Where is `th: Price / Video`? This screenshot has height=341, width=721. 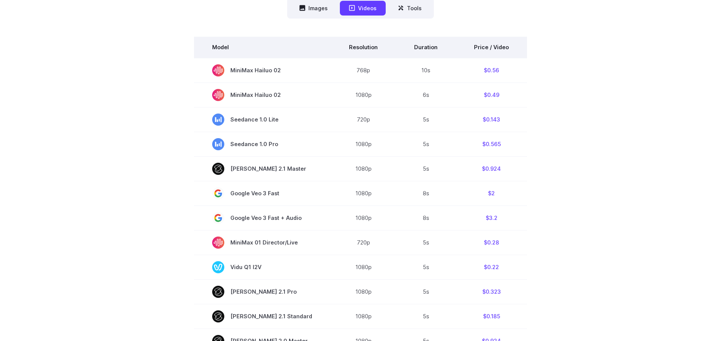
th: Price / Video is located at coordinates (492, 47).